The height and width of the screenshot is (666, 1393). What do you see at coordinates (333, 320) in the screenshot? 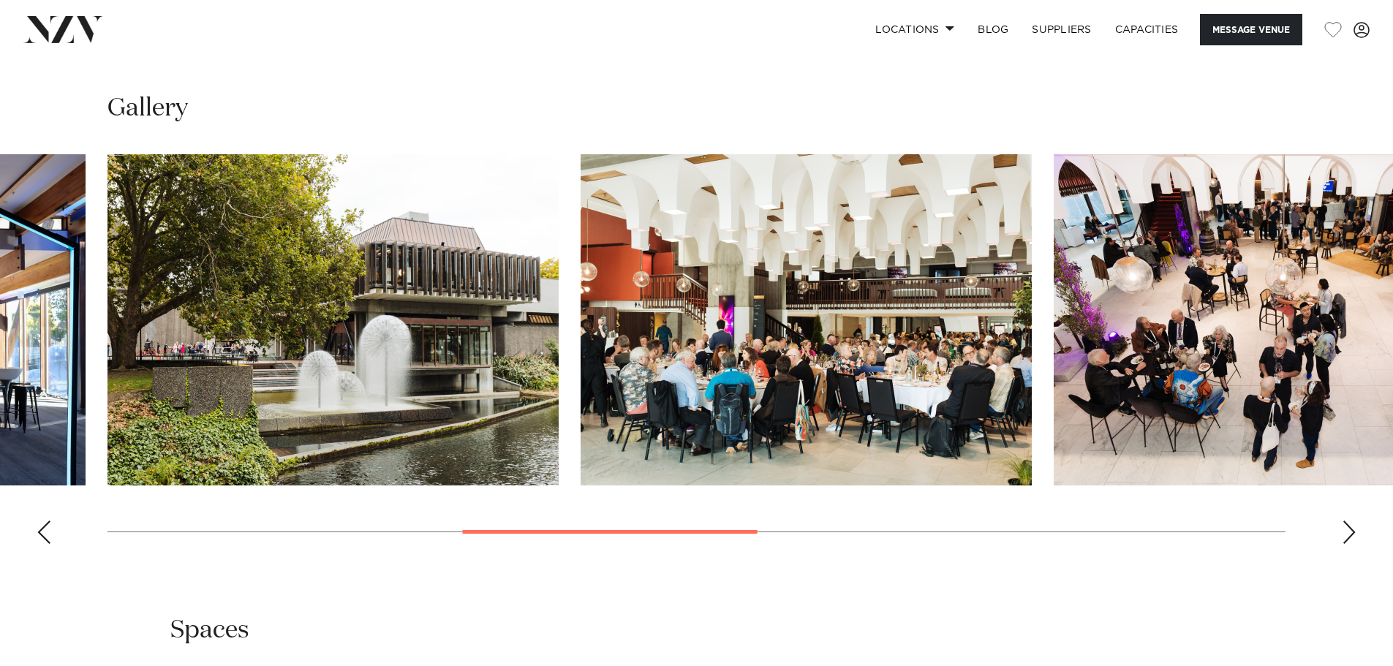
I see `swiper-slide: 4 / 10` at bounding box center [333, 320].